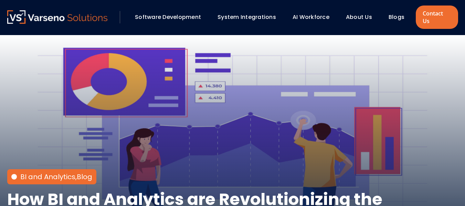 This screenshot has height=206, width=465. What do you see at coordinates (396, 17) in the screenshot?
I see `a: Blogs` at bounding box center [396, 17].